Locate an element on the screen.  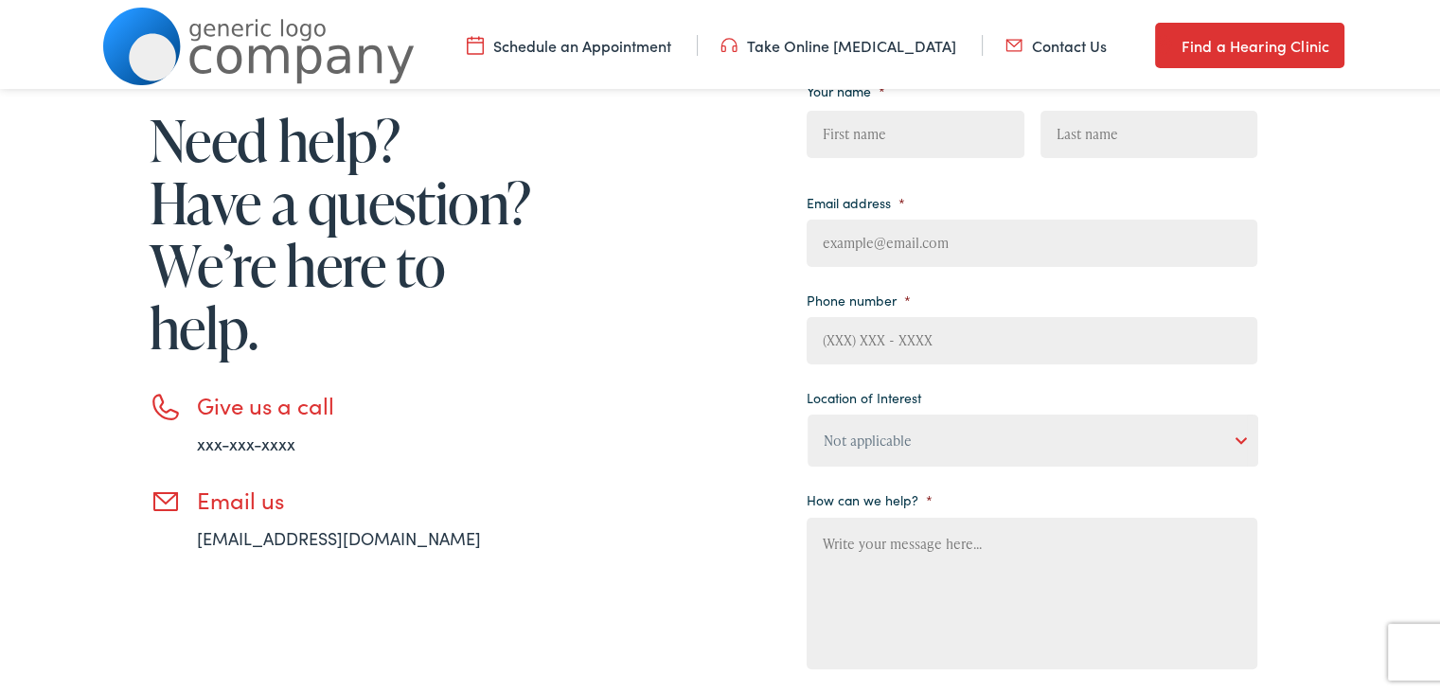
label: Email address is located at coordinates (856, 199).